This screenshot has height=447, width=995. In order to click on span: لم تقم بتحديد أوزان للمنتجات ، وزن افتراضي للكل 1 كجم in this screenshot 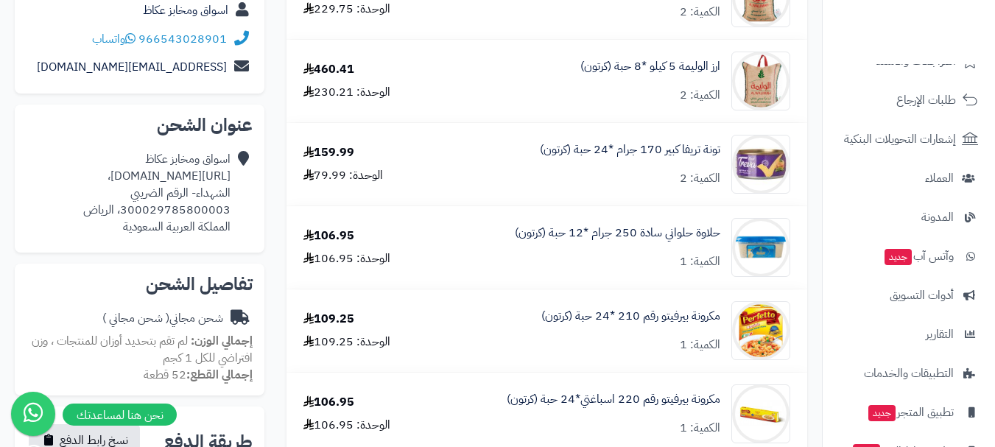, I will do `click(142, 349)`.